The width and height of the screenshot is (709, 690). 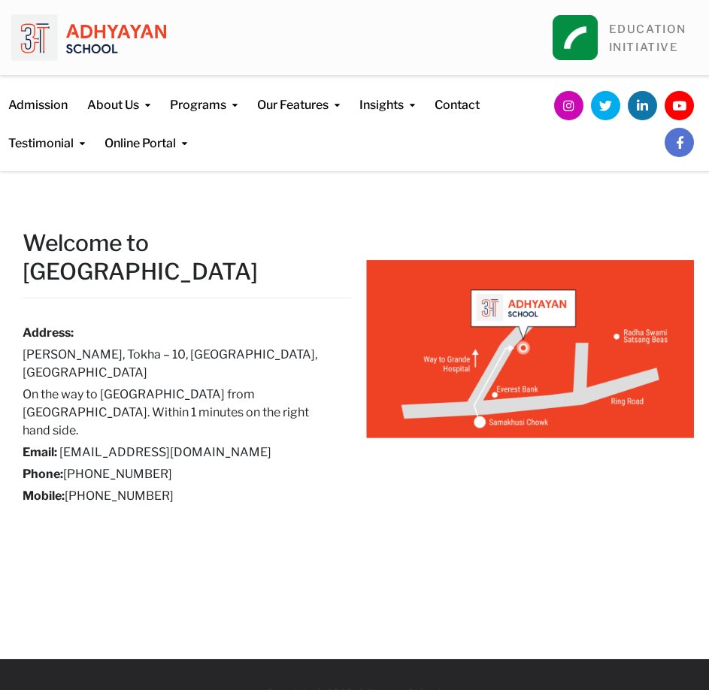 What do you see at coordinates (146, 133) in the screenshot?
I see `a: Online Portal` at bounding box center [146, 133].